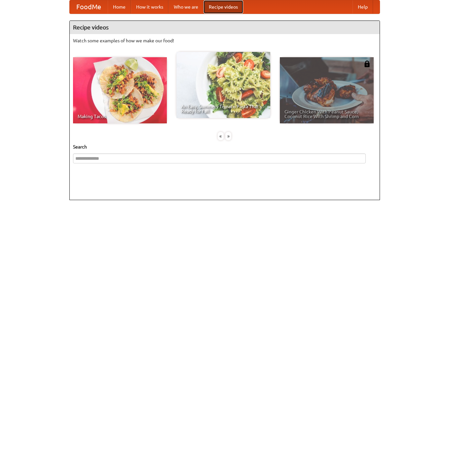 Image resolution: width=449 pixels, height=468 pixels. I want to click on a: FoodMe, so click(89, 7).